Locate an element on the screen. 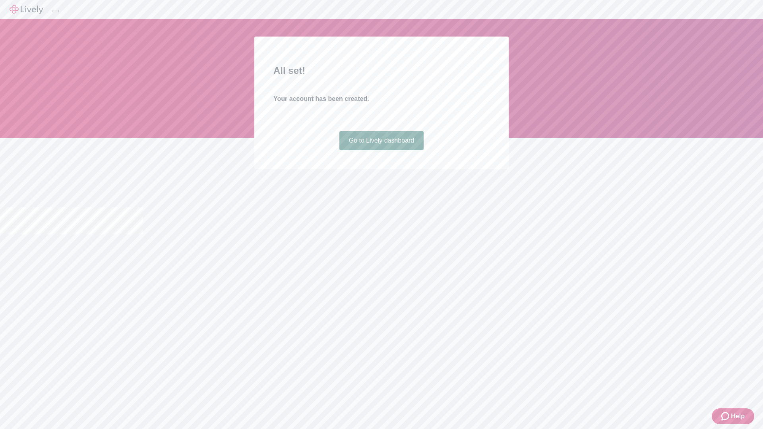 This screenshot has height=429, width=763. svg: Zendesk support icon is located at coordinates (726, 416).